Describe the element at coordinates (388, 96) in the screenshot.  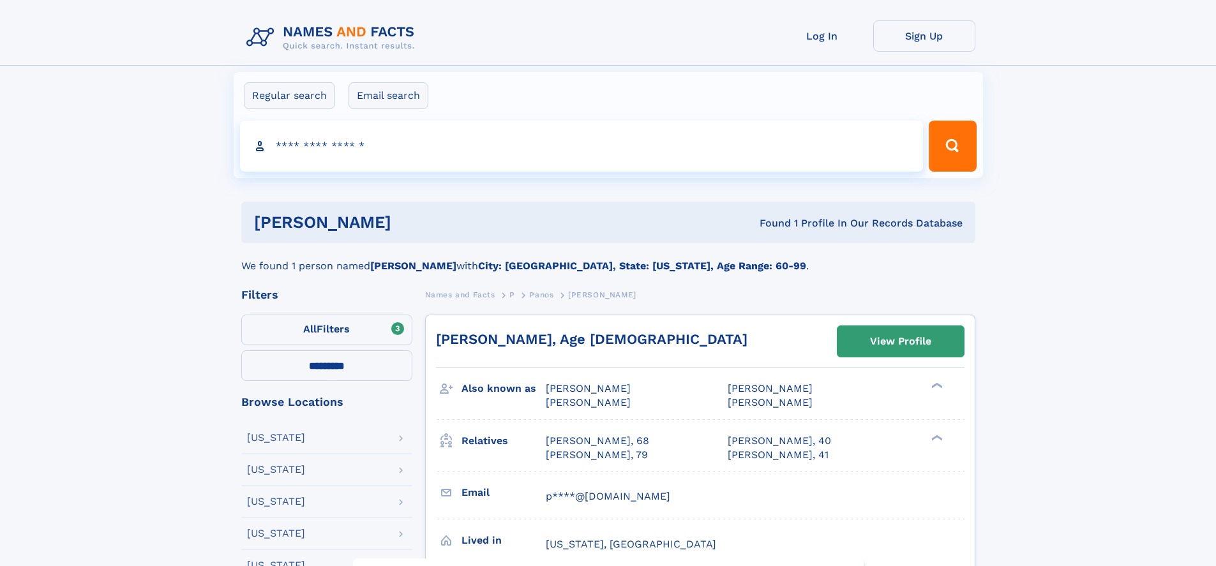
I see `label: Email search` at that location.